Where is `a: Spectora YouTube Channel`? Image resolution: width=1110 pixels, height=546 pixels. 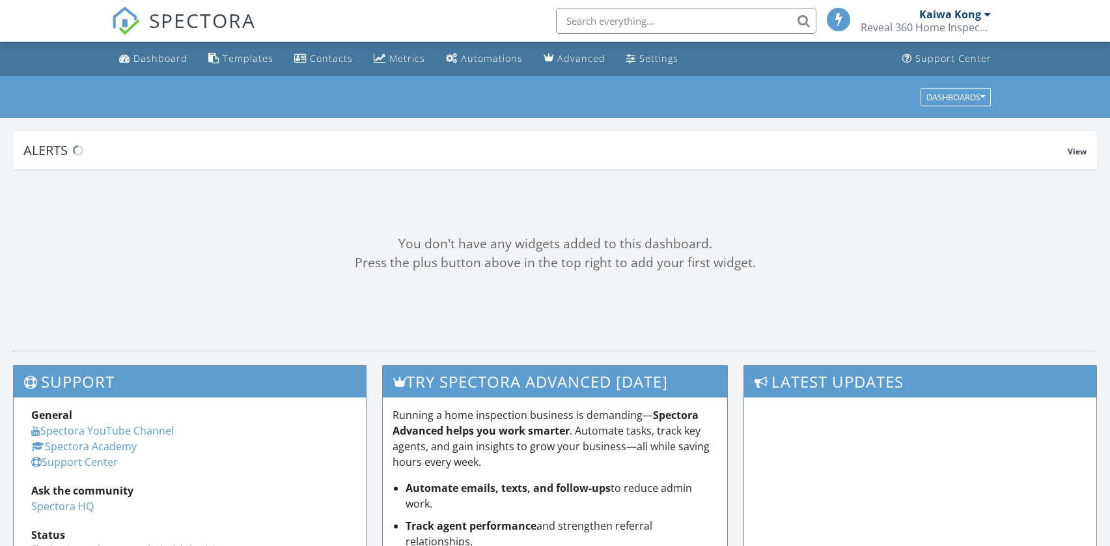
a: Spectora YouTube Channel is located at coordinates (102, 430).